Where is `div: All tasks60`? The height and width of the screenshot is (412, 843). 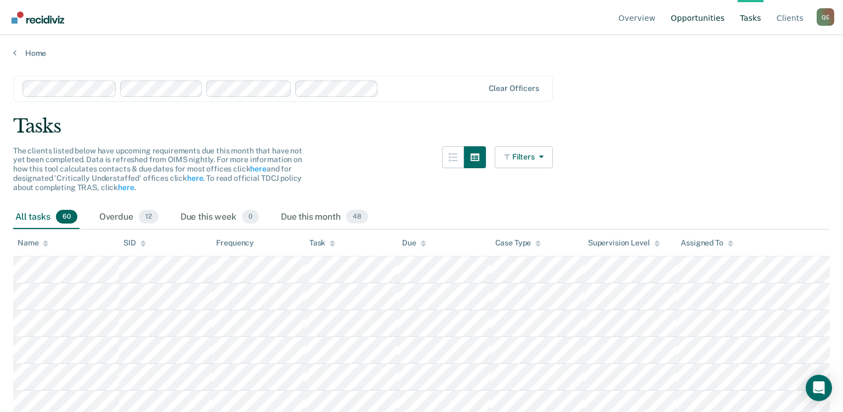
div: All tasks60 is located at coordinates (46, 218).